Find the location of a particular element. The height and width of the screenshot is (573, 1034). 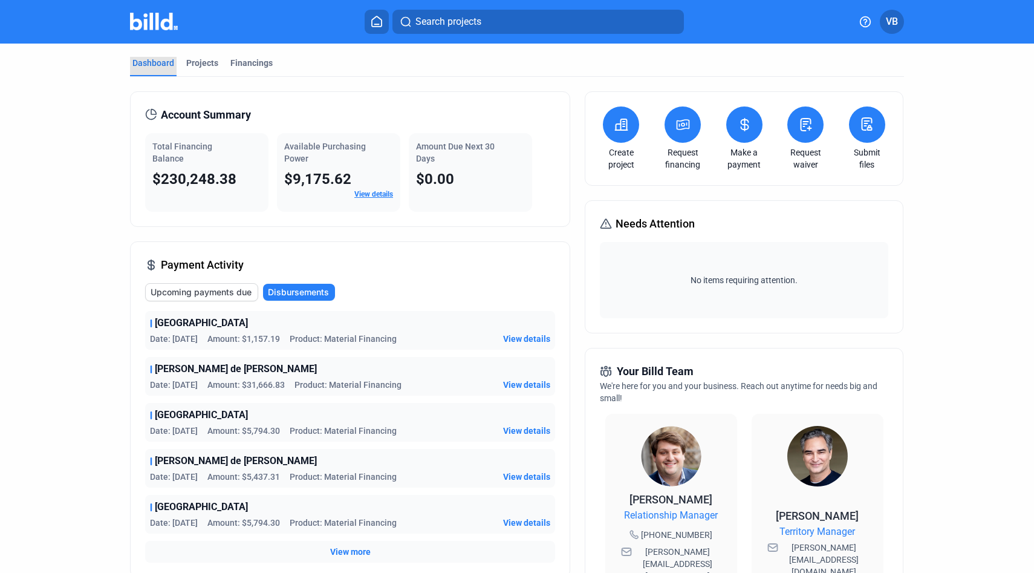

img: Relationship Manager is located at coordinates (671, 456).